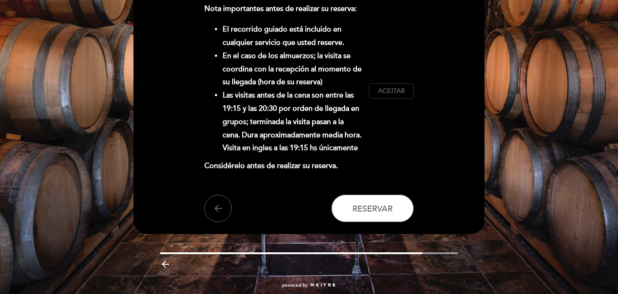 The width and height of the screenshot is (618, 294). What do you see at coordinates (373, 208) in the screenshot?
I see `span: Reservar` at bounding box center [373, 208].